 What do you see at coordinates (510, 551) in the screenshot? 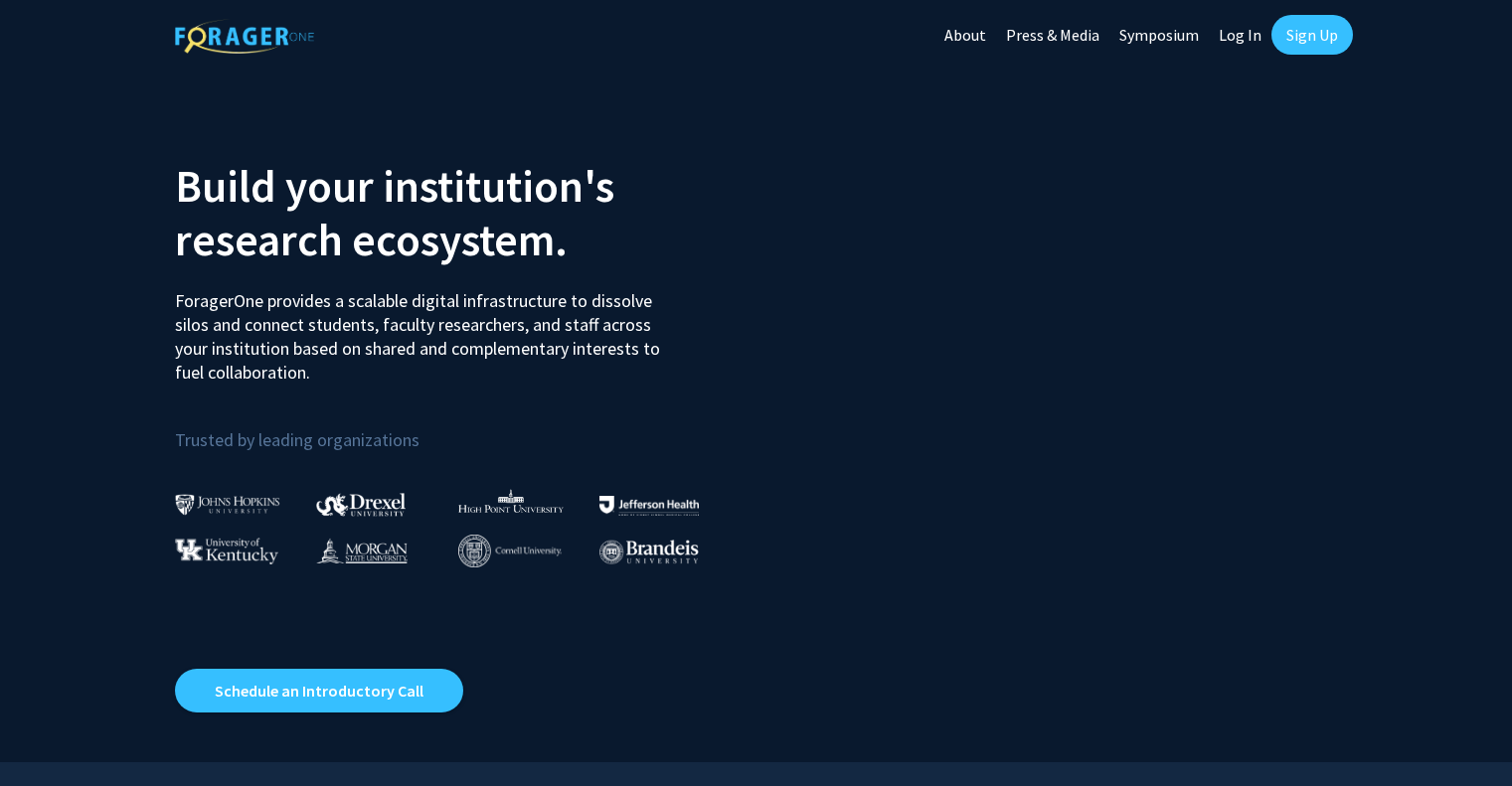
I see `img: Cornell University` at bounding box center [510, 551].